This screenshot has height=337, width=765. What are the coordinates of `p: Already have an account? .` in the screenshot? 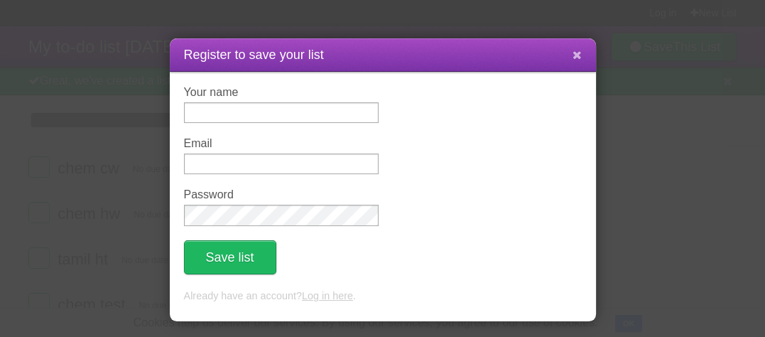 It's located at (383, 296).